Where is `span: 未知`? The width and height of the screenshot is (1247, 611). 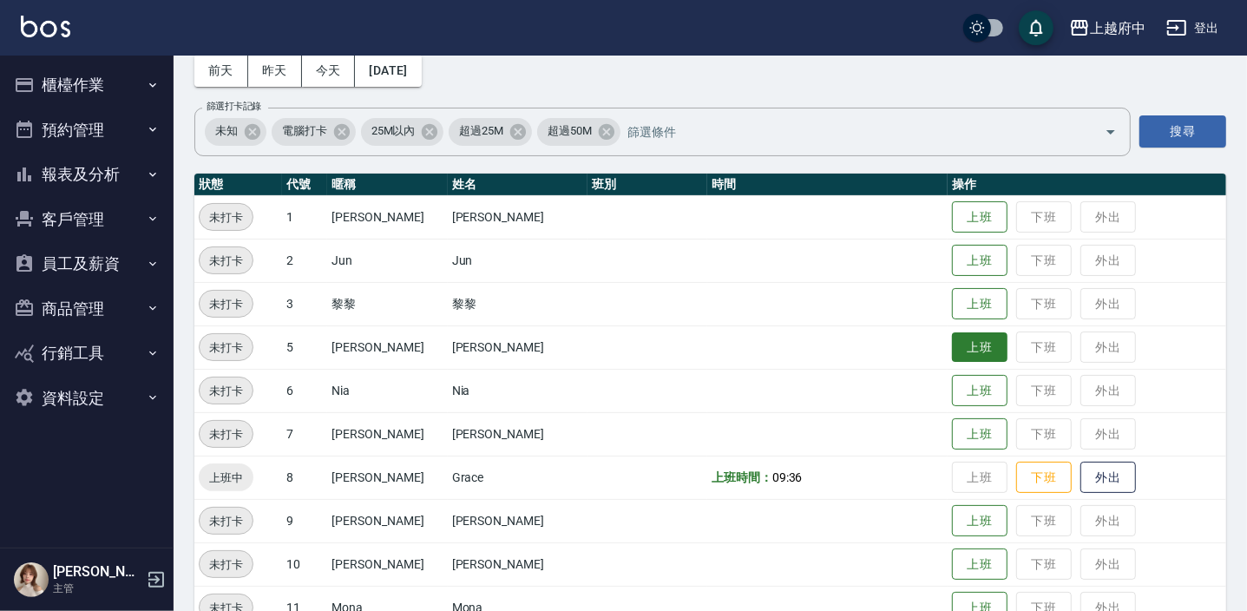 span: 未知 is located at coordinates (227, 131).